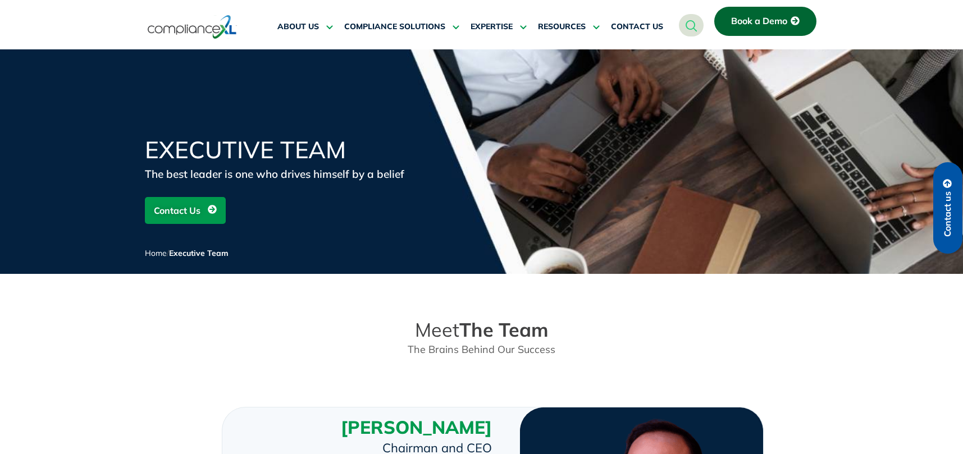 Image resolution: width=963 pixels, height=454 pixels. What do you see at coordinates (156, 253) in the screenshot?
I see `a: Home` at bounding box center [156, 253].